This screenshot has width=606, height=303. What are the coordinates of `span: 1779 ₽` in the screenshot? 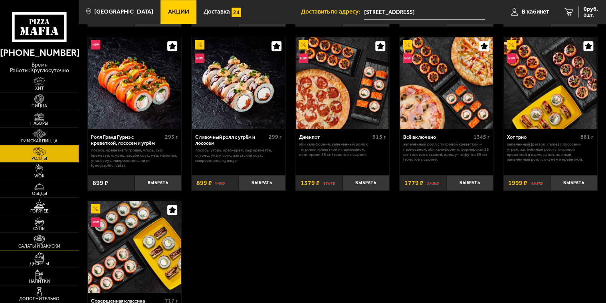 It's located at (414, 183).